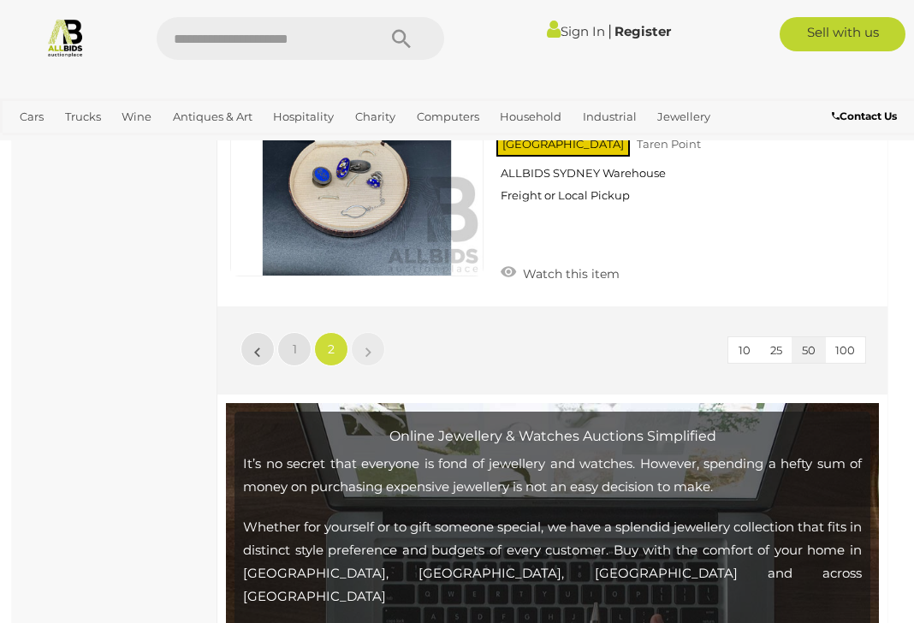 Image resolution: width=914 pixels, height=623 pixels. I want to click on a: Wine, so click(136, 116).